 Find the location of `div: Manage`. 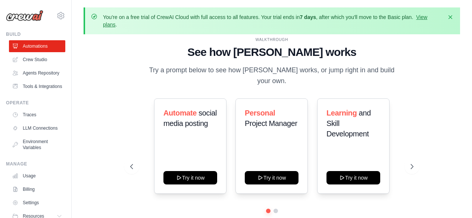

div: Manage is located at coordinates (35, 164).